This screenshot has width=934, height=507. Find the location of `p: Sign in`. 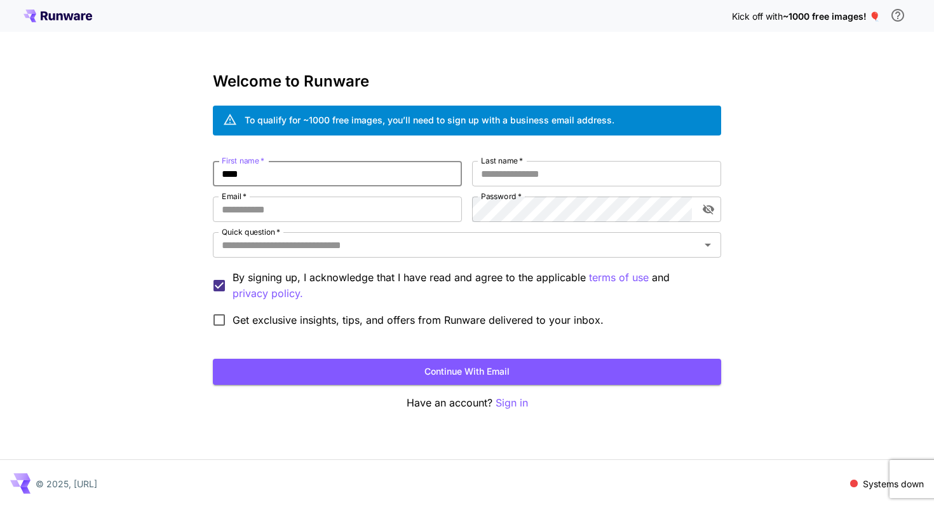

p: Sign in is located at coordinates (512, 402).